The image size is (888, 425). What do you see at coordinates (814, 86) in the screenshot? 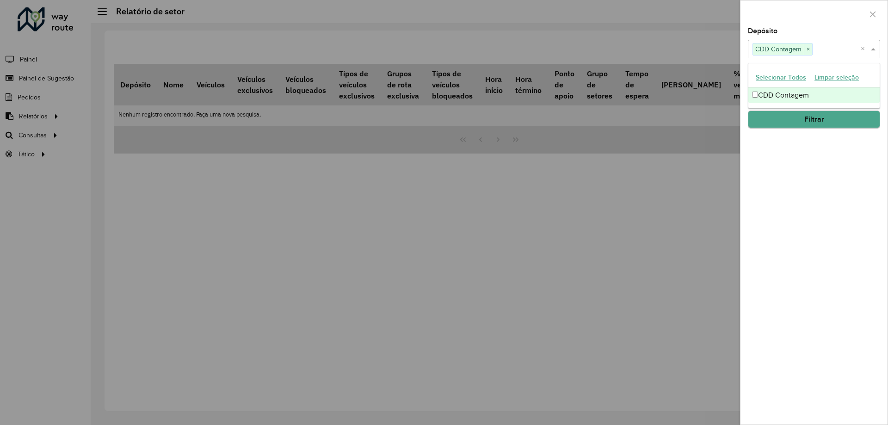
I see `ng-dropdown-panel: Options list` at bounding box center [814, 86].